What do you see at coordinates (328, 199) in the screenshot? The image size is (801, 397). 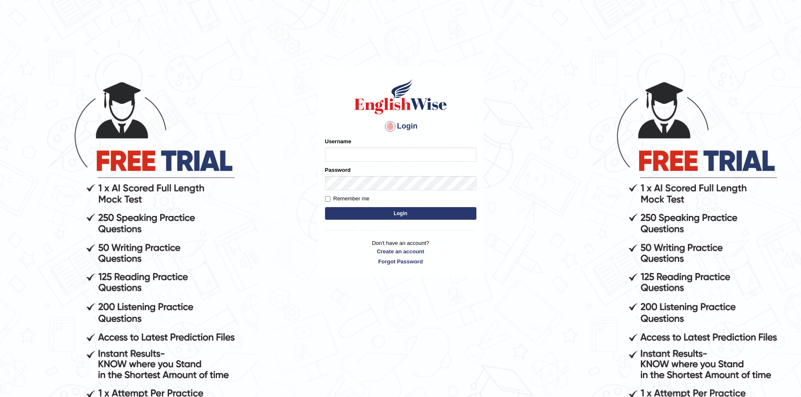 I see `input: Remember me` at bounding box center [328, 199].